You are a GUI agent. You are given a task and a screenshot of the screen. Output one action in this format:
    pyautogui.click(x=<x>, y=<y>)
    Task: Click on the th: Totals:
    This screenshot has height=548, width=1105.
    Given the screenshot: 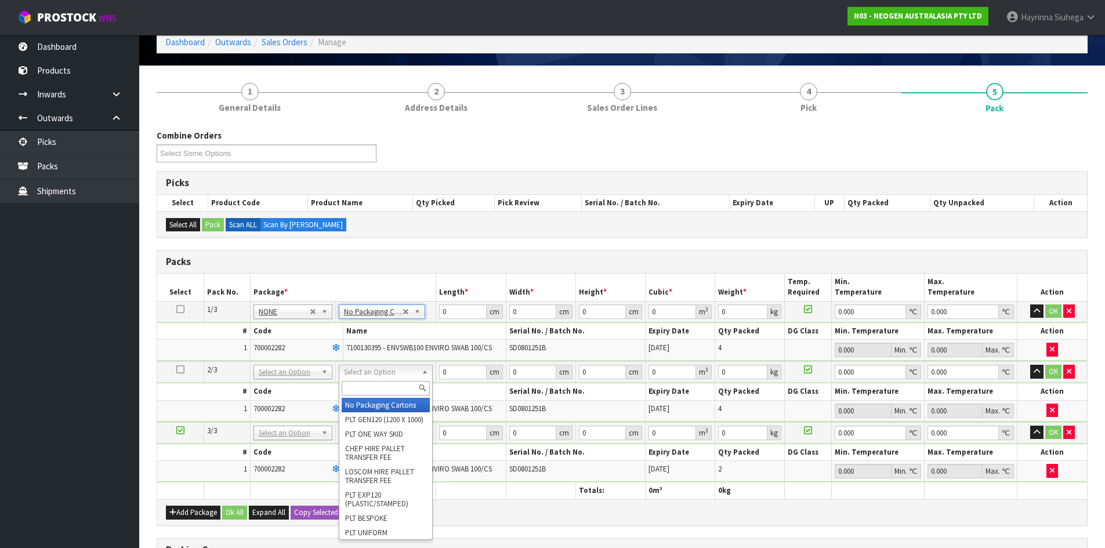 What is the action you would take?
    pyautogui.click(x=610, y=491)
    